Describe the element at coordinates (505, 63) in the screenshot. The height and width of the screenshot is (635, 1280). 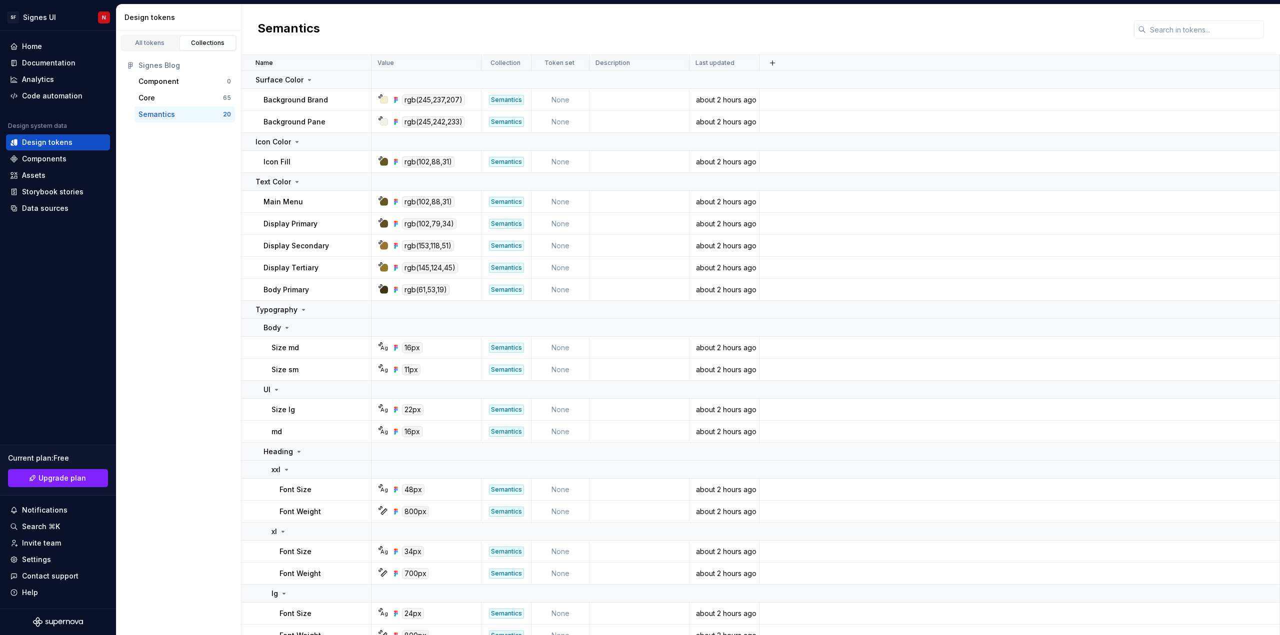
I see `p: Collection` at that location.